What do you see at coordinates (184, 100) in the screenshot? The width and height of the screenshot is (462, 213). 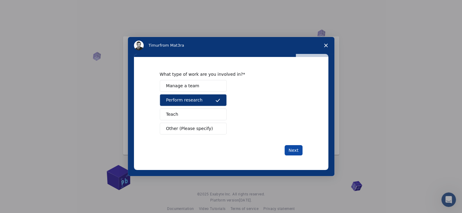 I see `span: Perform research` at bounding box center [184, 100].